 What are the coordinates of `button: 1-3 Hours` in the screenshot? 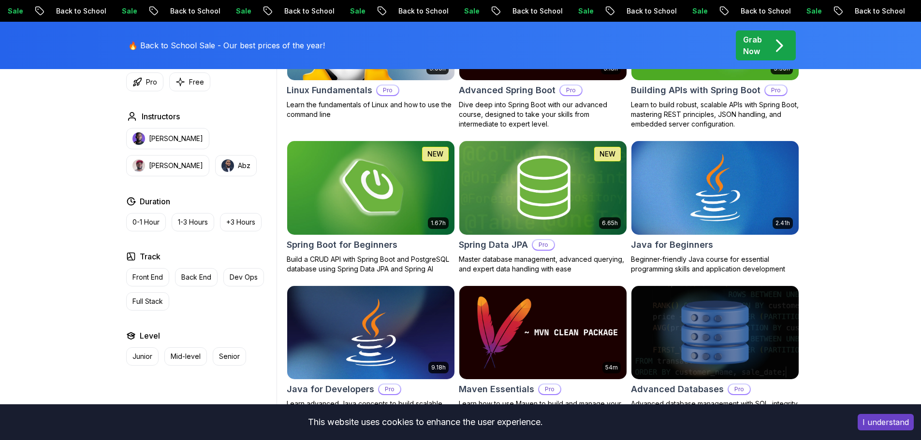 It's located at (193, 222).